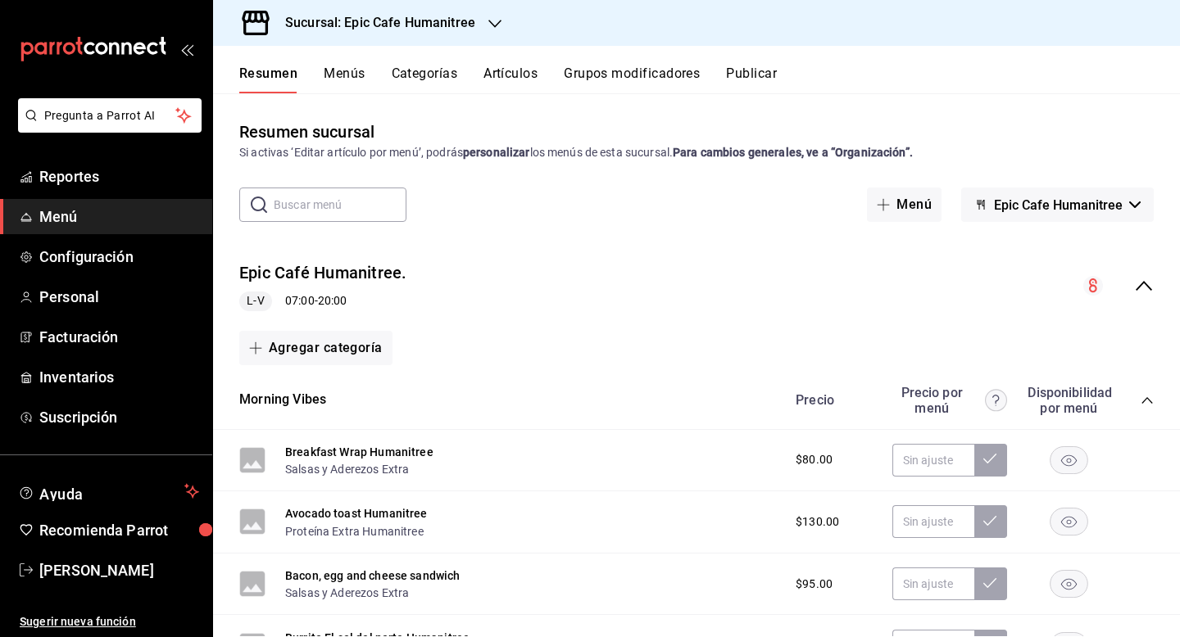  I want to click on input: Buscar menú, so click(340, 205).